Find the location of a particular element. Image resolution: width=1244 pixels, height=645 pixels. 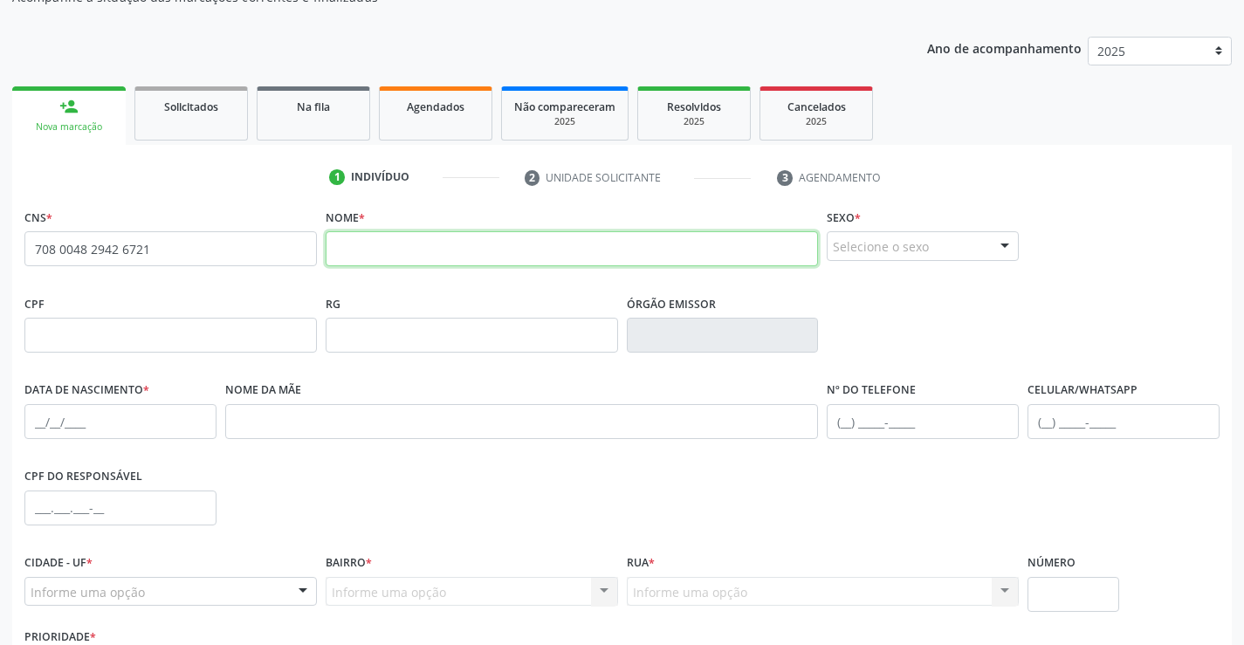

div: Nova marcação is located at coordinates (69, 127).